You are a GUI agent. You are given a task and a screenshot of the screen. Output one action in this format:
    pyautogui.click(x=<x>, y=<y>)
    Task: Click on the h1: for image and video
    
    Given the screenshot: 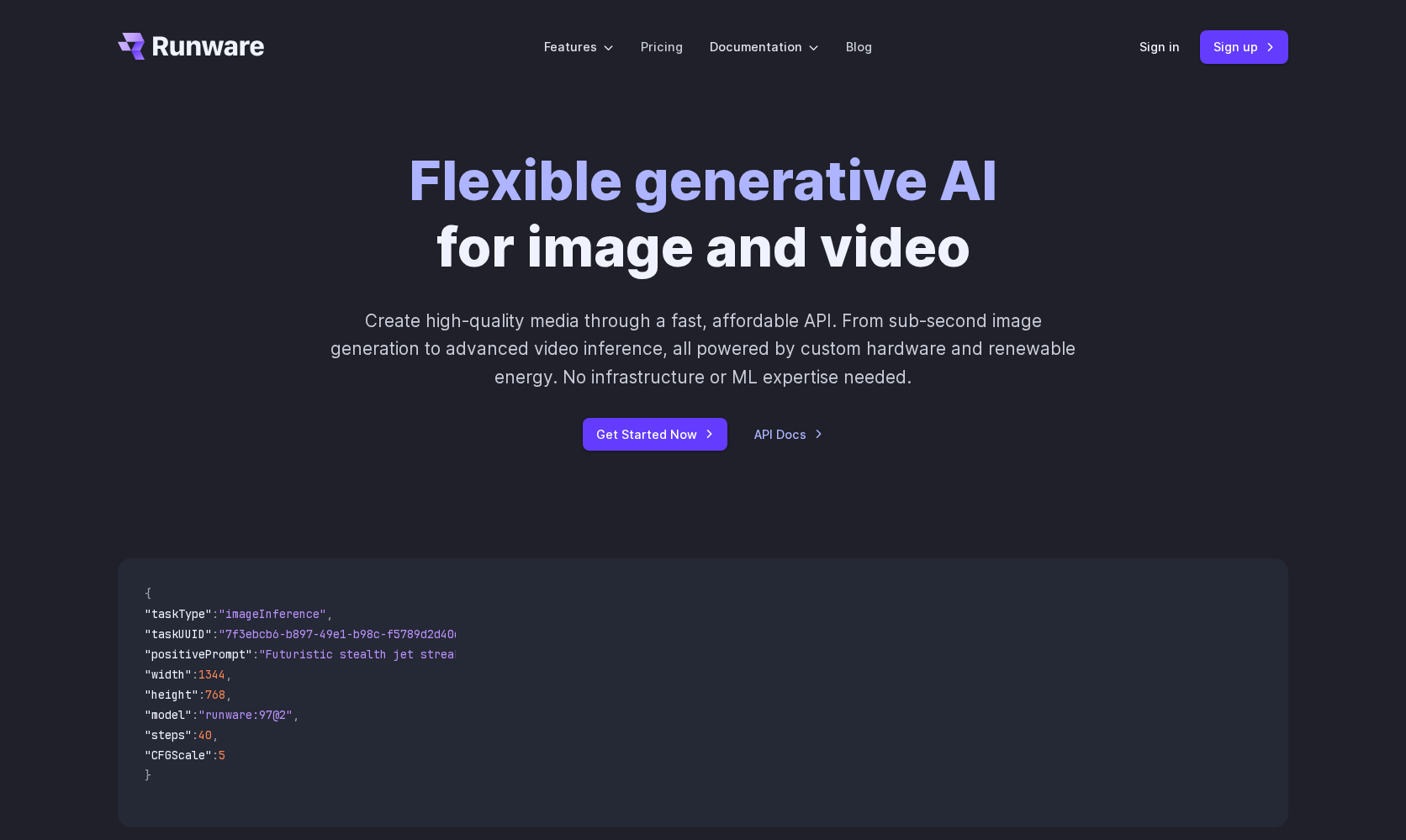 What is the action you would take?
    pyautogui.click(x=703, y=213)
    